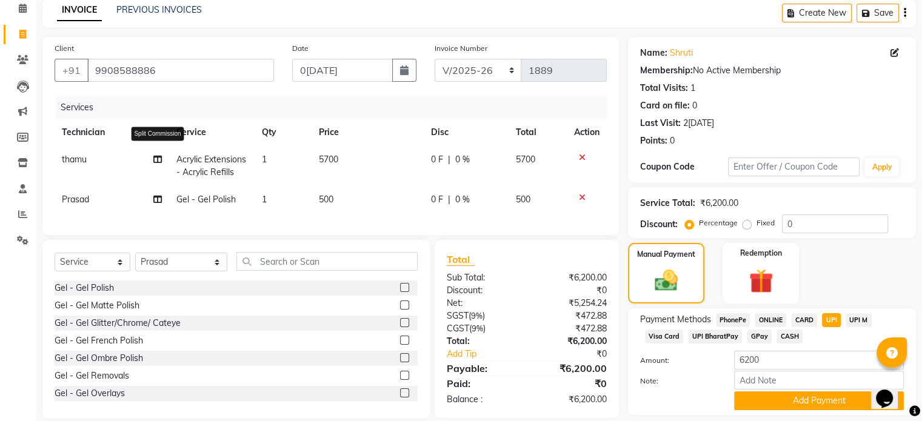 This screenshot has height=421, width=922. Describe the element at coordinates (760, 253) in the screenshot. I see `label: Redemption` at that location.